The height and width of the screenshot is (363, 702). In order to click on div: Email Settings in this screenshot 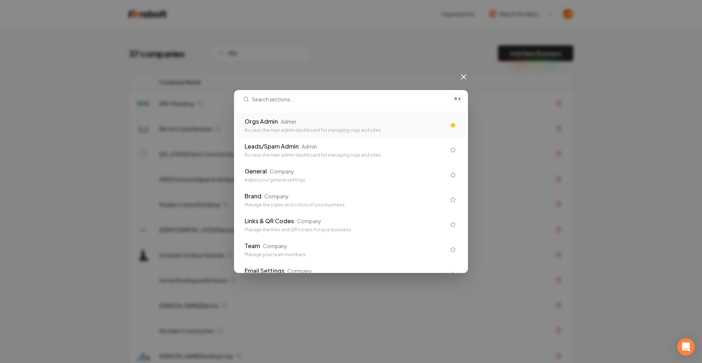, I will do `click(264, 271)`.